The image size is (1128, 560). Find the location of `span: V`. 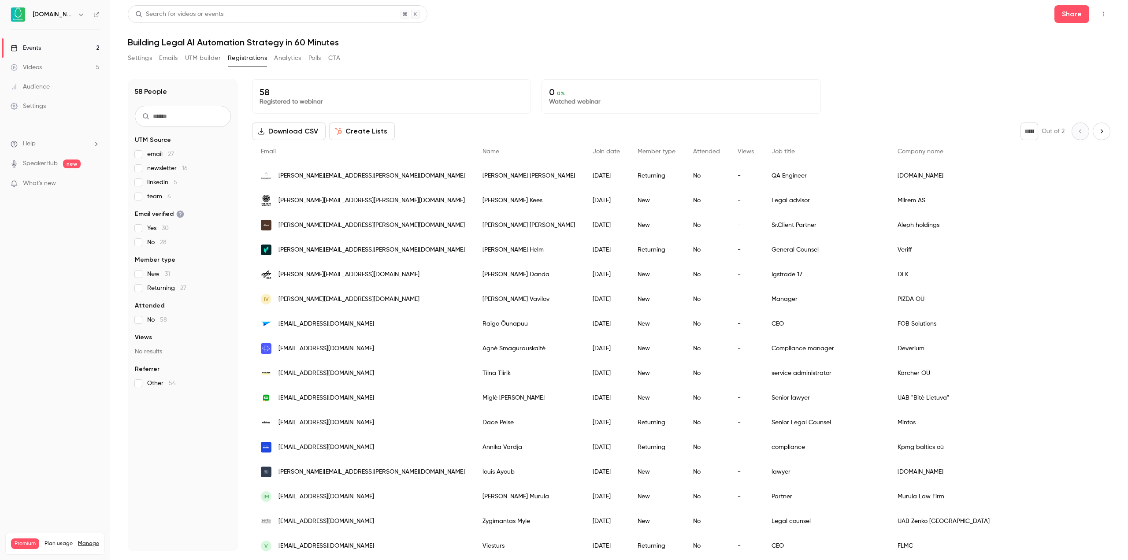

span: V is located at coordinates (266, 546).